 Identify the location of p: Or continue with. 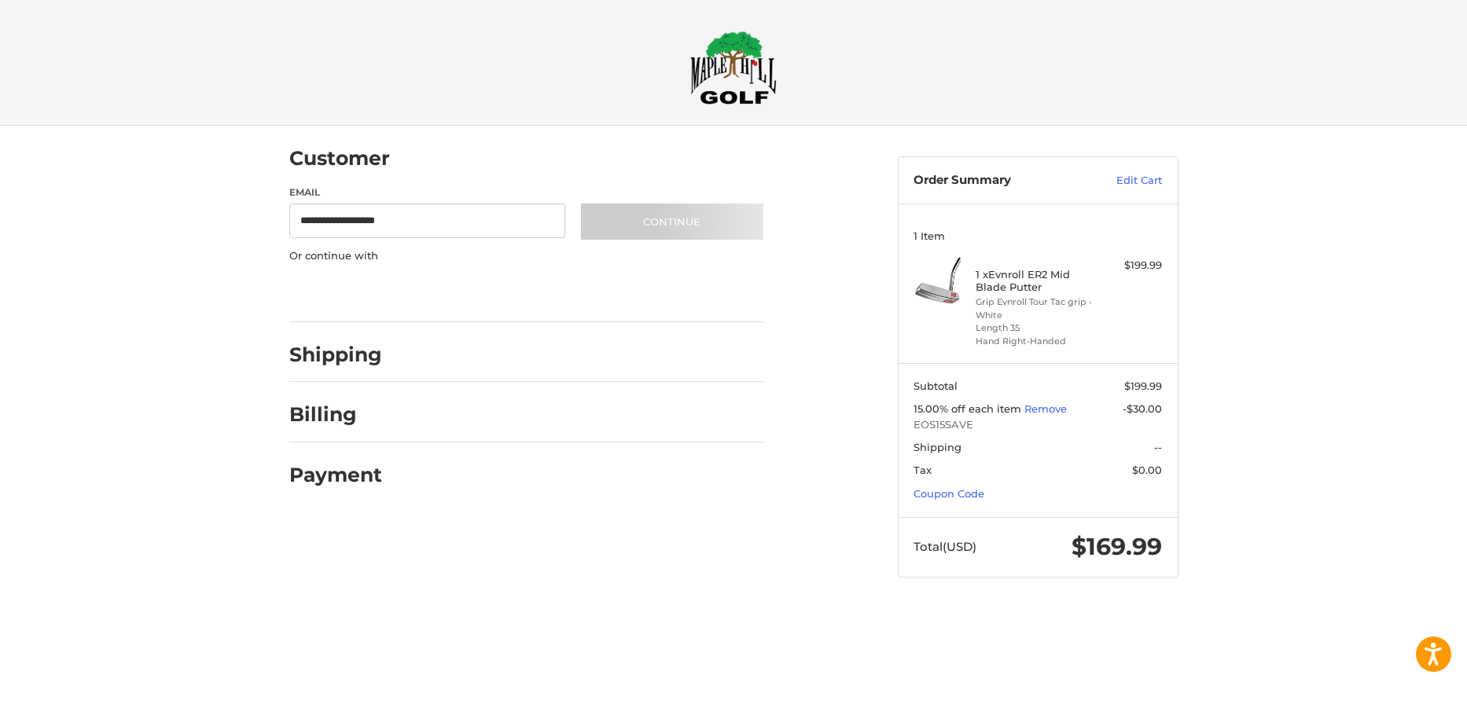
(526, 256).